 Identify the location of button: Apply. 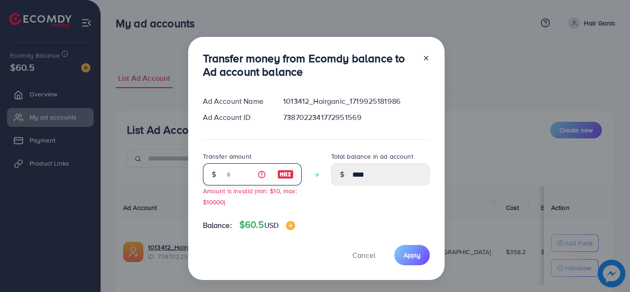
(412, 254).